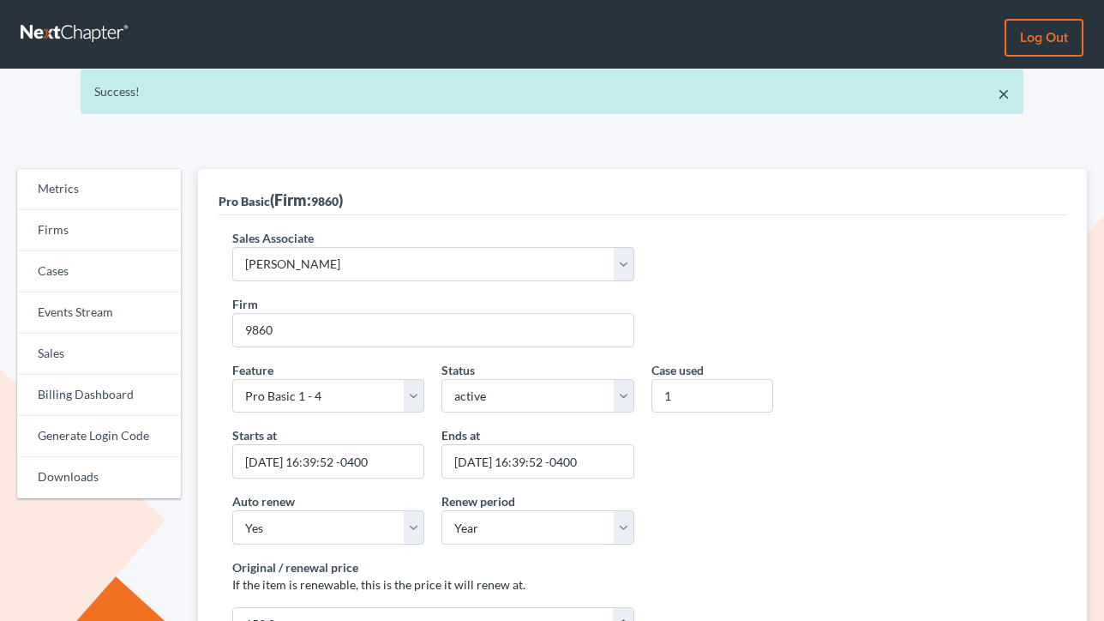 The height and width of the screenshot is (621, 1104). I want to click on a: Cases, so click(99, 272).